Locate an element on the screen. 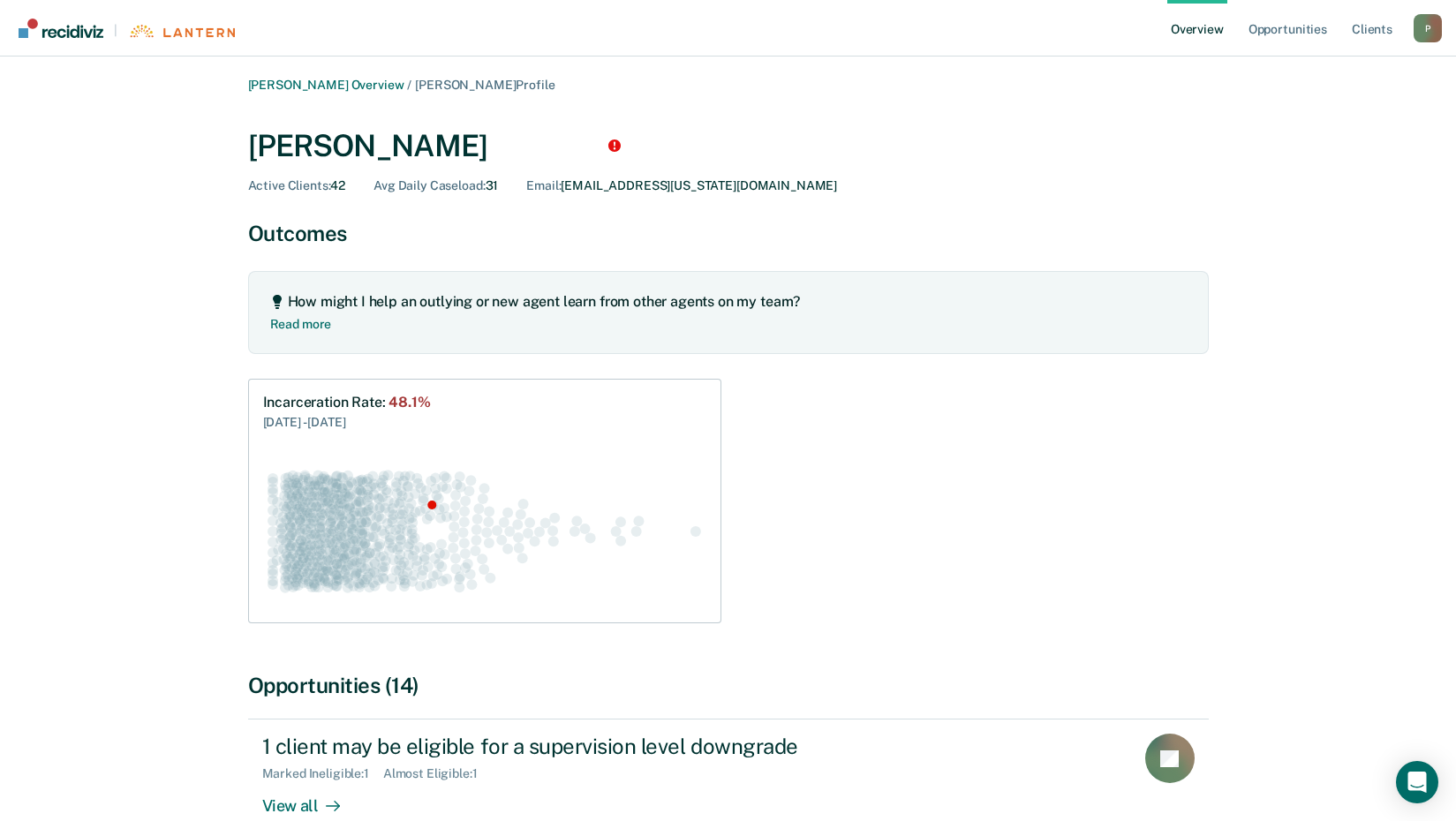  div: 42 is located at coordinates (297, 185).